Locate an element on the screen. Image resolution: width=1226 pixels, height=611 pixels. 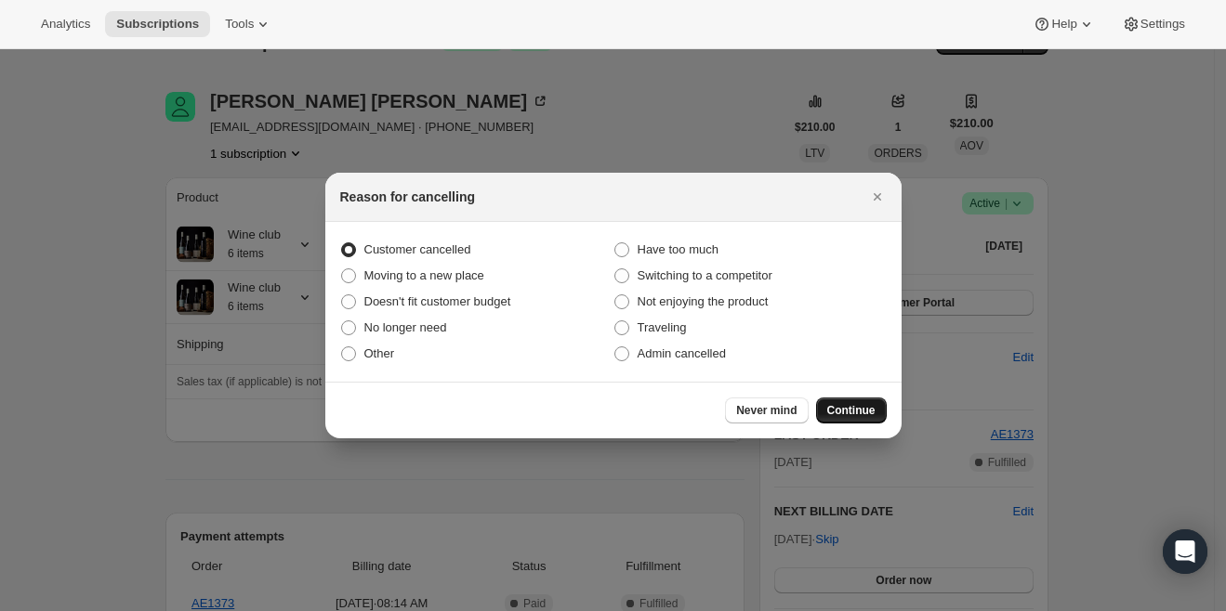
span: Moving to a new place is located at coordinates (424, 275).